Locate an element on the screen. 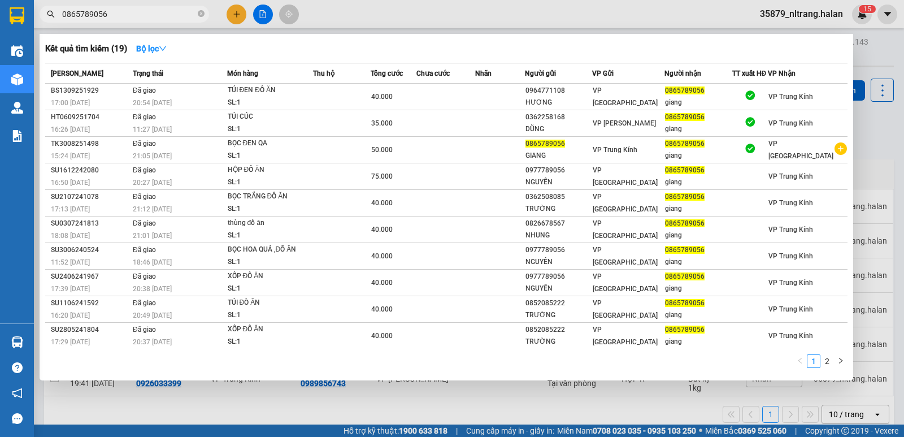  strong: Bộ lọc is located at coordinates (151, 49).